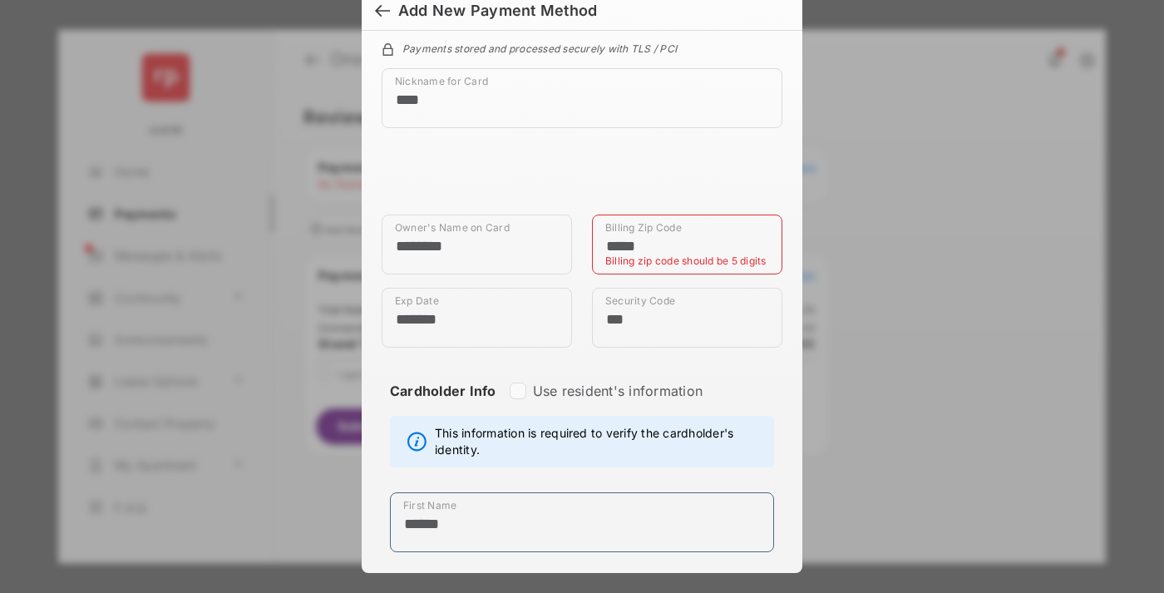 The width and height of the screenshot is (1164, 593). I want to click on div: Payments stored and processed securely with TLS / PCI, so click(582, 47).